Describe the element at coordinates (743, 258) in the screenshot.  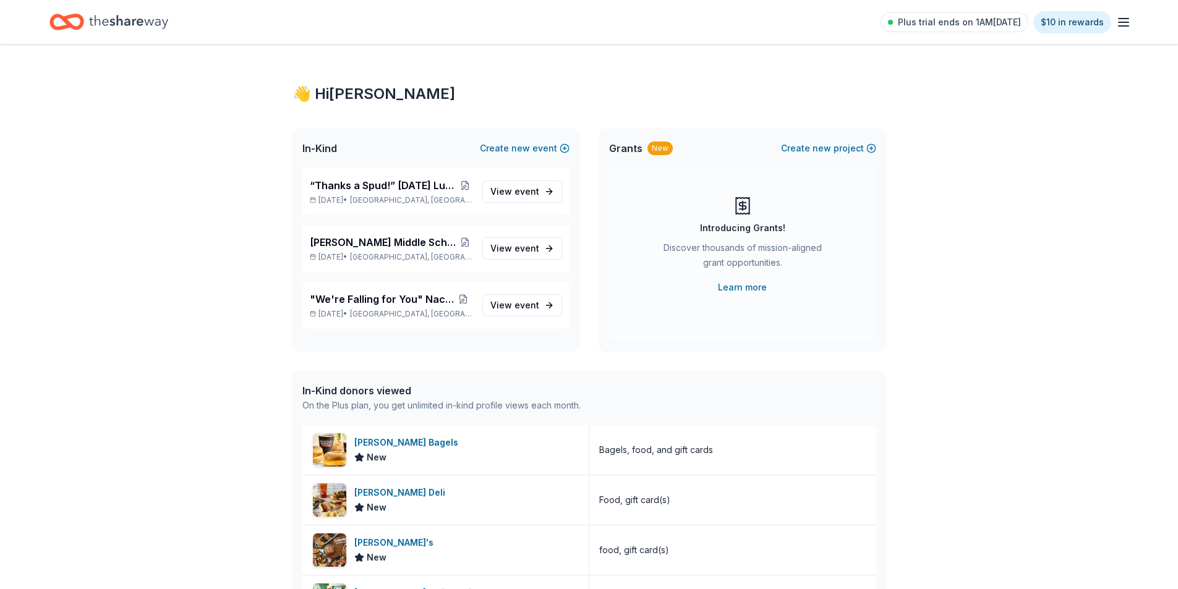
I see `div: Discover thousands of mission-aligned grant opportunities.` at that location.